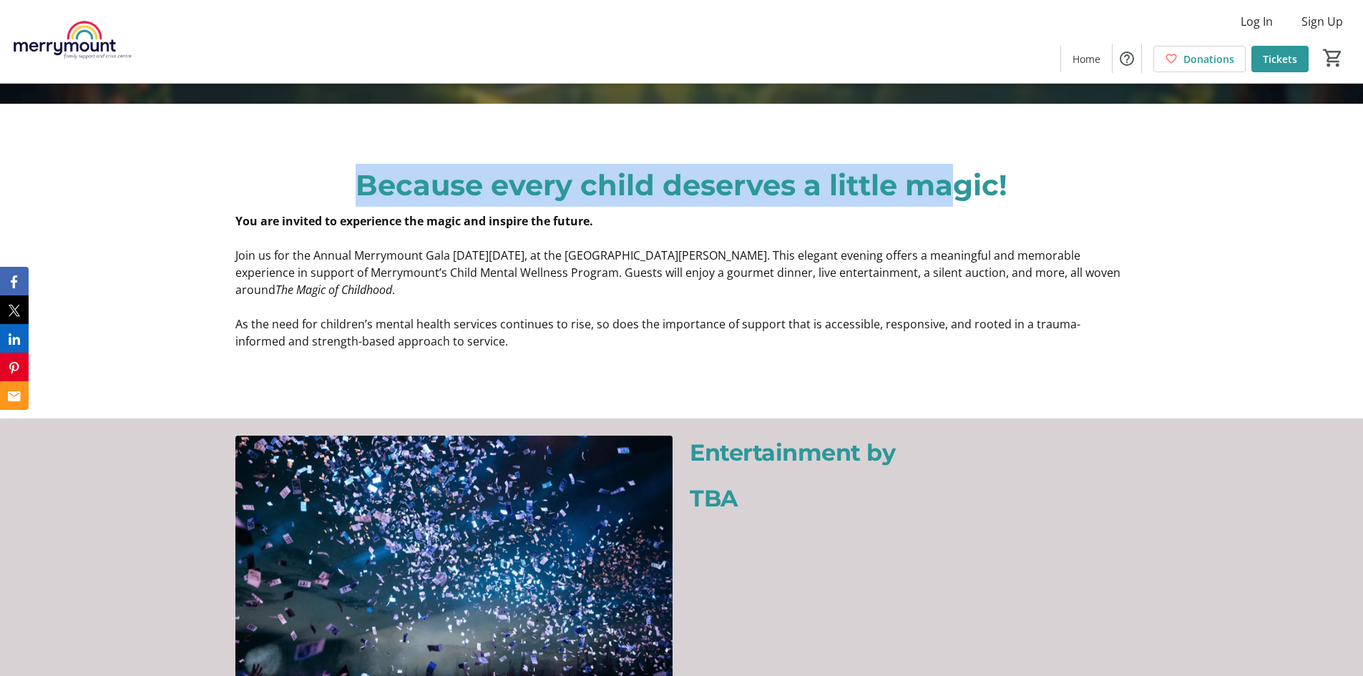 This screenshot has height=676, width=1363. I want to click on p: Because every child deserves a little magic!, so click(681, 185).